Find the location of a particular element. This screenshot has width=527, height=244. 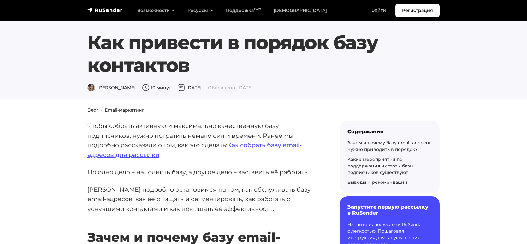

h1: Как привести в порядок базу контактов is located at coordinates (249, 54).